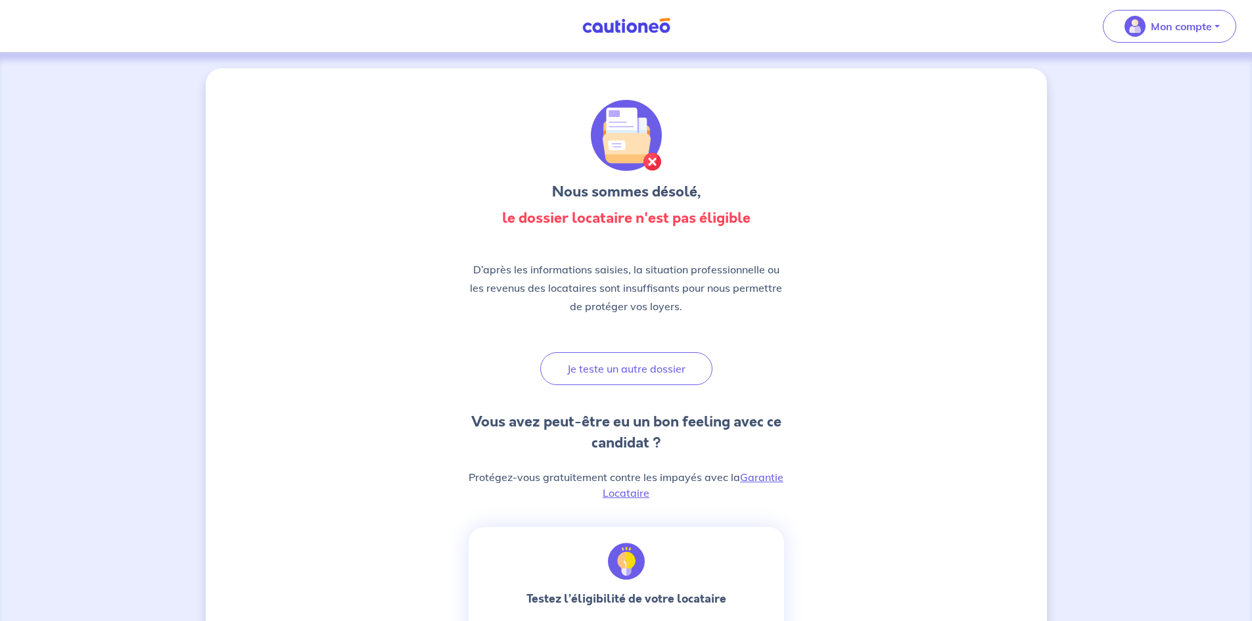 This screenshot has width=1252, height=621. Describe the element at coordinates (626, 288) in the screenshot. I see `p: D’après les informations saisies, la situation professionnelle ou les revenus des locataires sont...` at that location.